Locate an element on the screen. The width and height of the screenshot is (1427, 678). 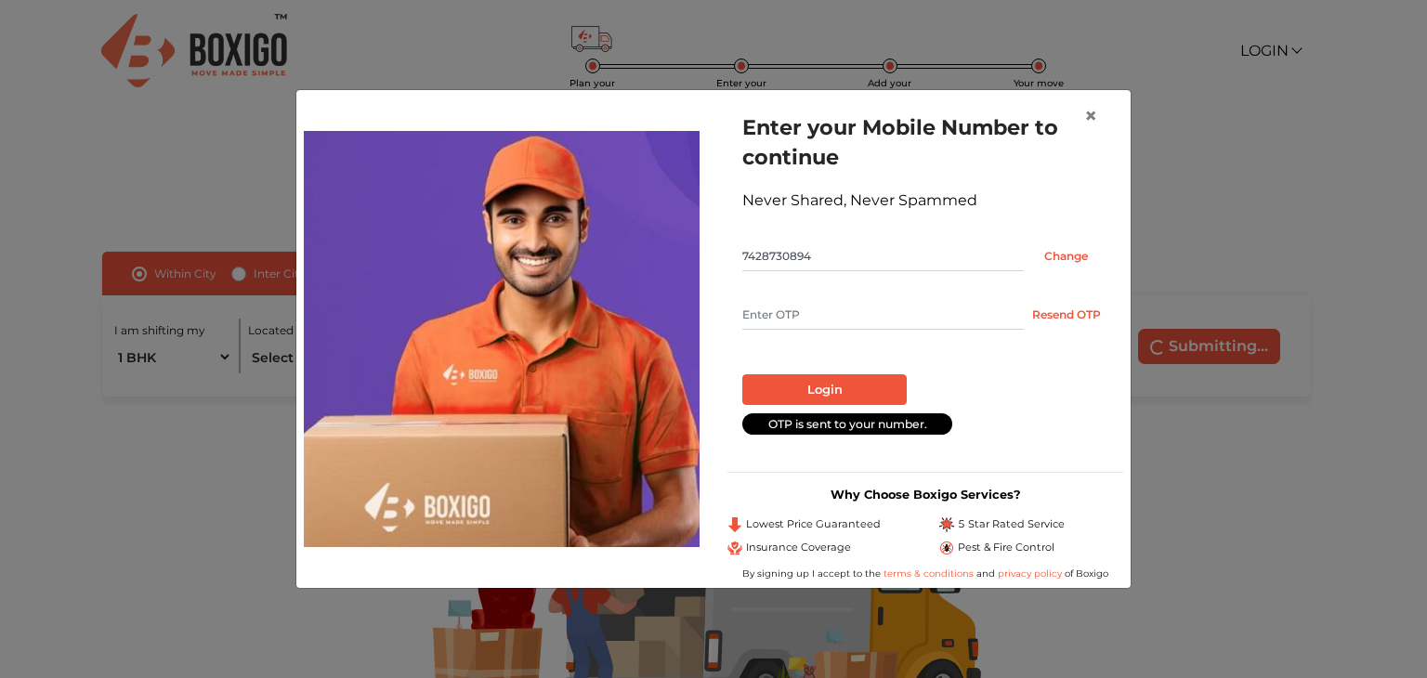
input: Mobile No is located at coordinates (883, 256).